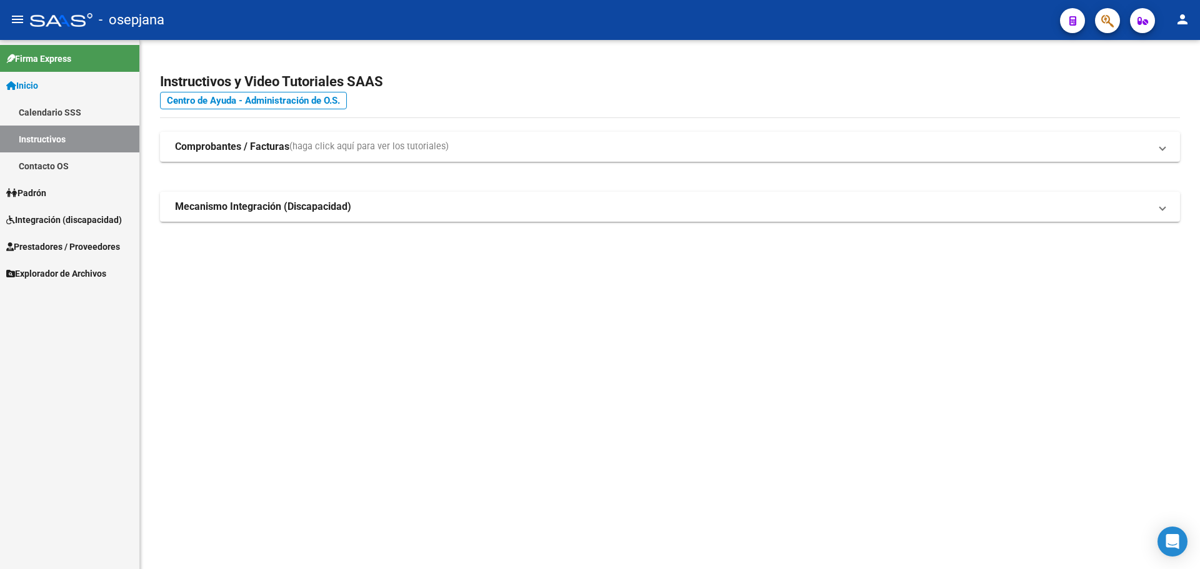 This screenshot has width=1200, height=569. Describe the element at coordinates (22, 86) in the screenshot. I see `span: Inicio` at that location.